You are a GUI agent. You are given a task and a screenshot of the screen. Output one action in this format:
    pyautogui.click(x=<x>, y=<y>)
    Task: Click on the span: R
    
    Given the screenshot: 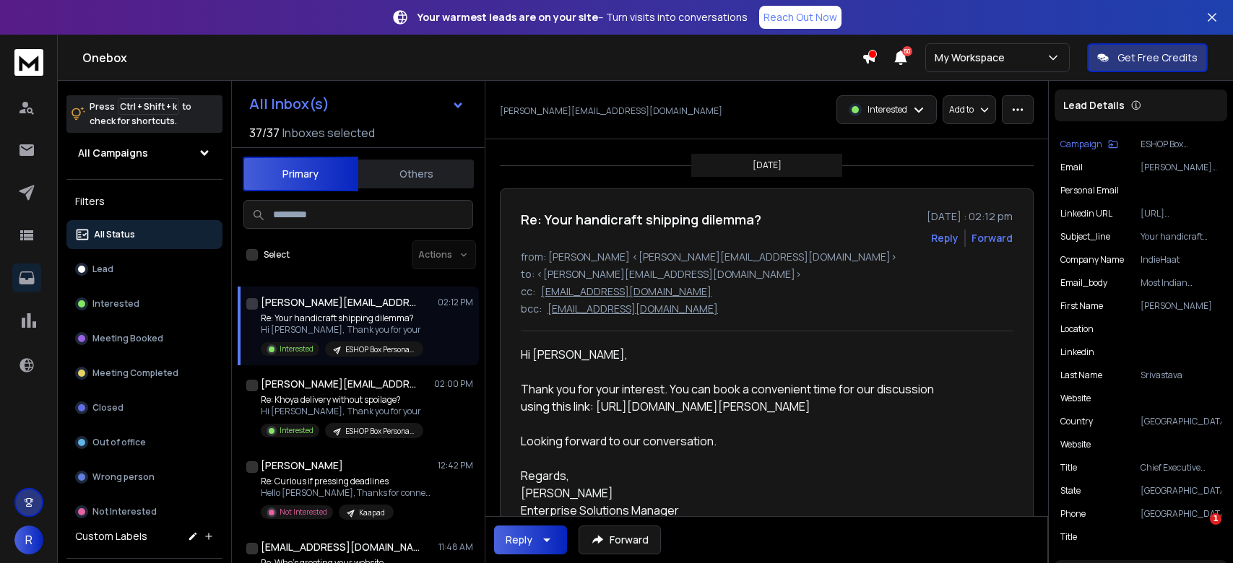 What is the action you would take?
    pyautogui.click(x=29, y=540)
    